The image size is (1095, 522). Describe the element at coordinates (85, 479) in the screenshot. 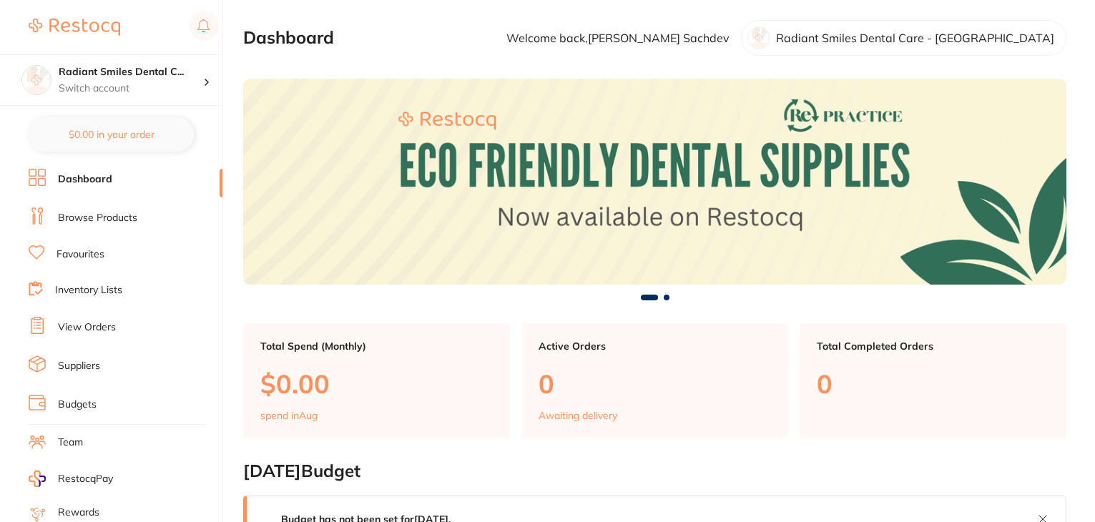

I see `span: RestocqPay` at that location.